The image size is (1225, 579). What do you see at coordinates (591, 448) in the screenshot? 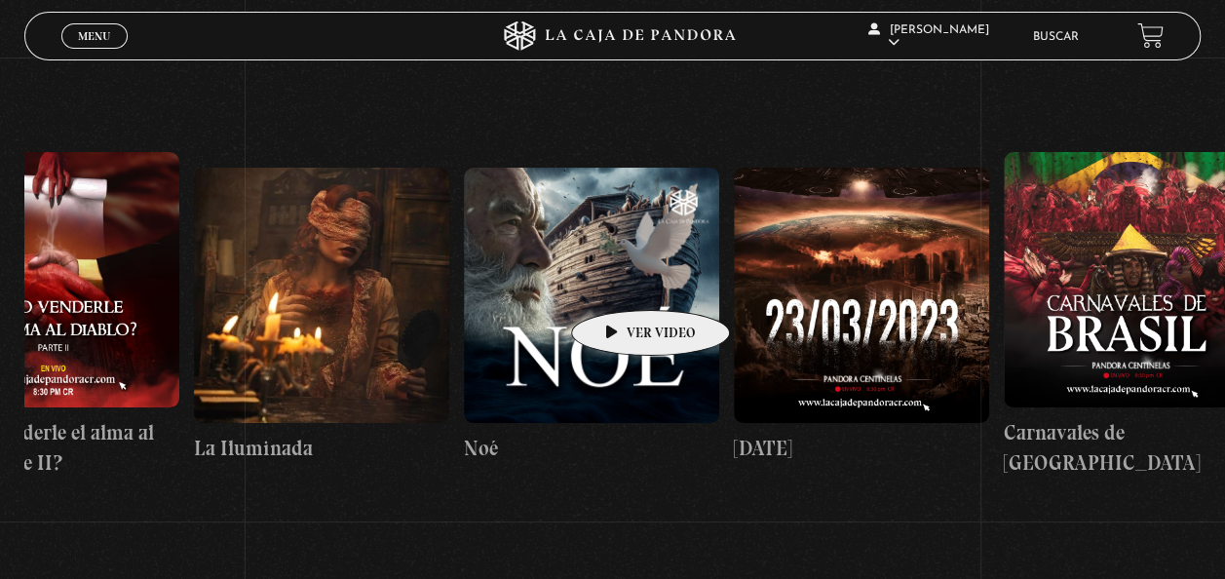
I see `h4: Noé` at bounding box center [591, 448].